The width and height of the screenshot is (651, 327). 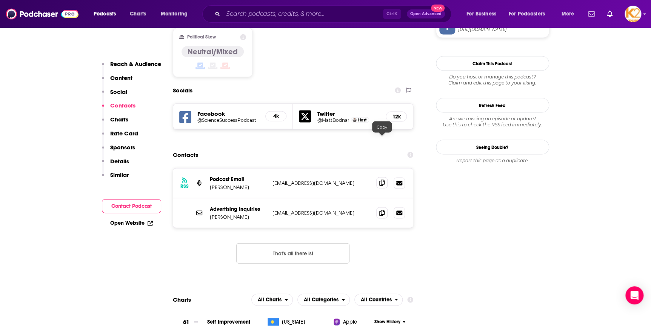 I want to click on input: Search podcasts, credits, & more..., so click(x=303, y=14).